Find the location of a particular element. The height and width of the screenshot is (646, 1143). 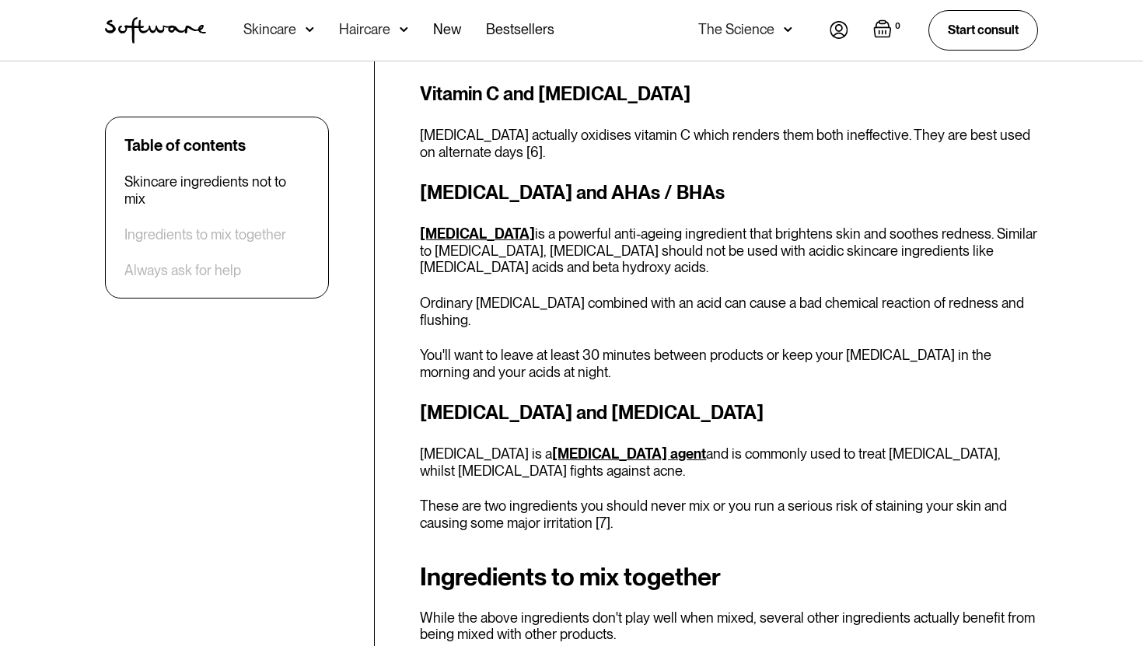

div: Table of contents is located at coordinates (185, 145).